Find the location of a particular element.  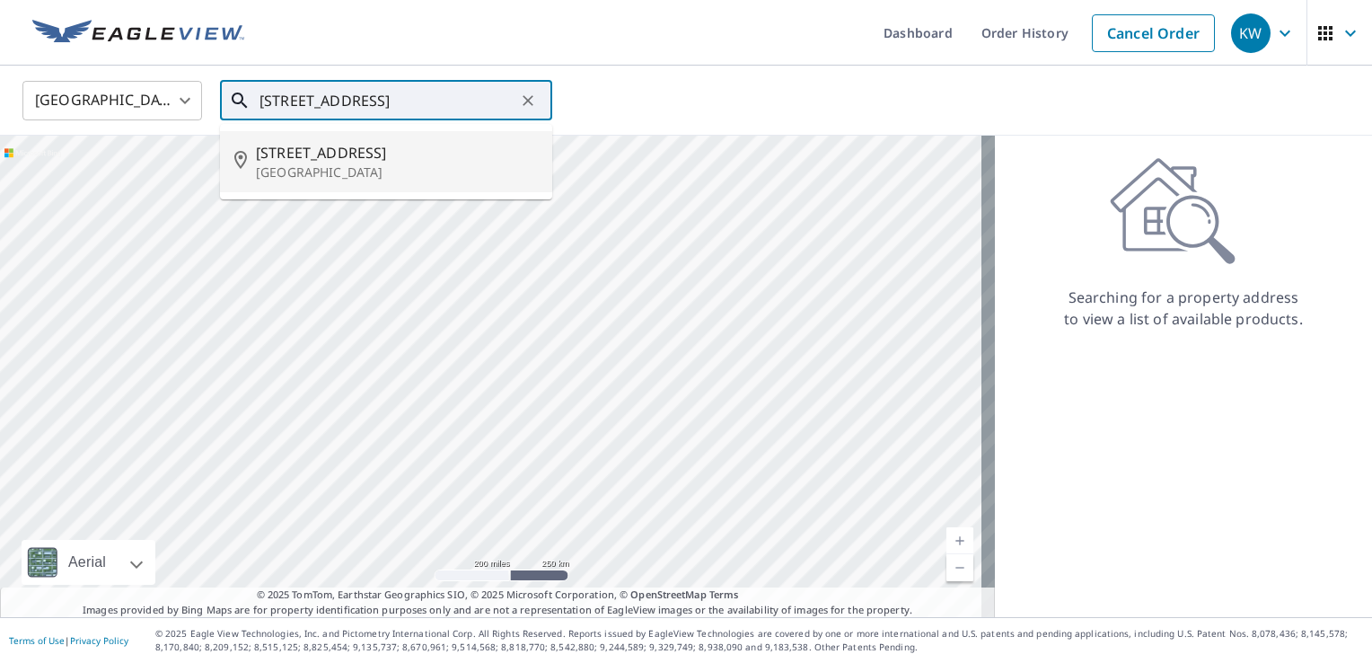

p: © 2025 Eagle View Technologies, Inc. and Pictometry International Corp. All Rights Reserved. Repo... is located at coordinates (759, 640).